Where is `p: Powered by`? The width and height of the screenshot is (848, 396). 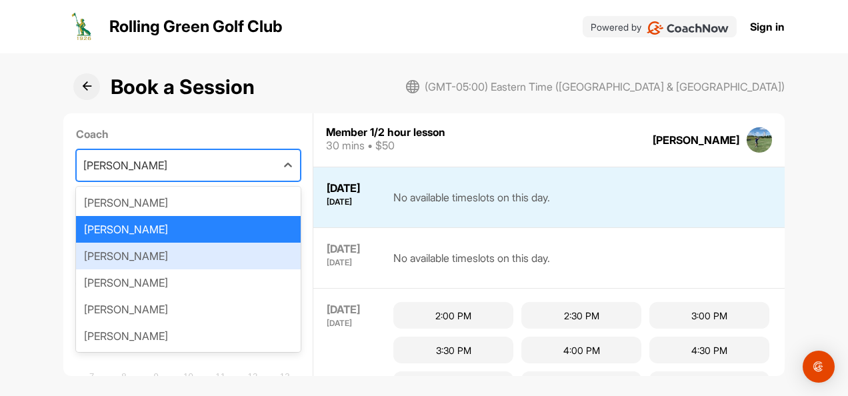 p: Powered by is located at coordinates (616, 27).